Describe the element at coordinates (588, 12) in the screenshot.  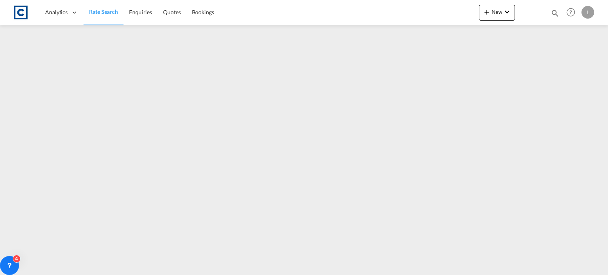
I see `div: L` at that location.